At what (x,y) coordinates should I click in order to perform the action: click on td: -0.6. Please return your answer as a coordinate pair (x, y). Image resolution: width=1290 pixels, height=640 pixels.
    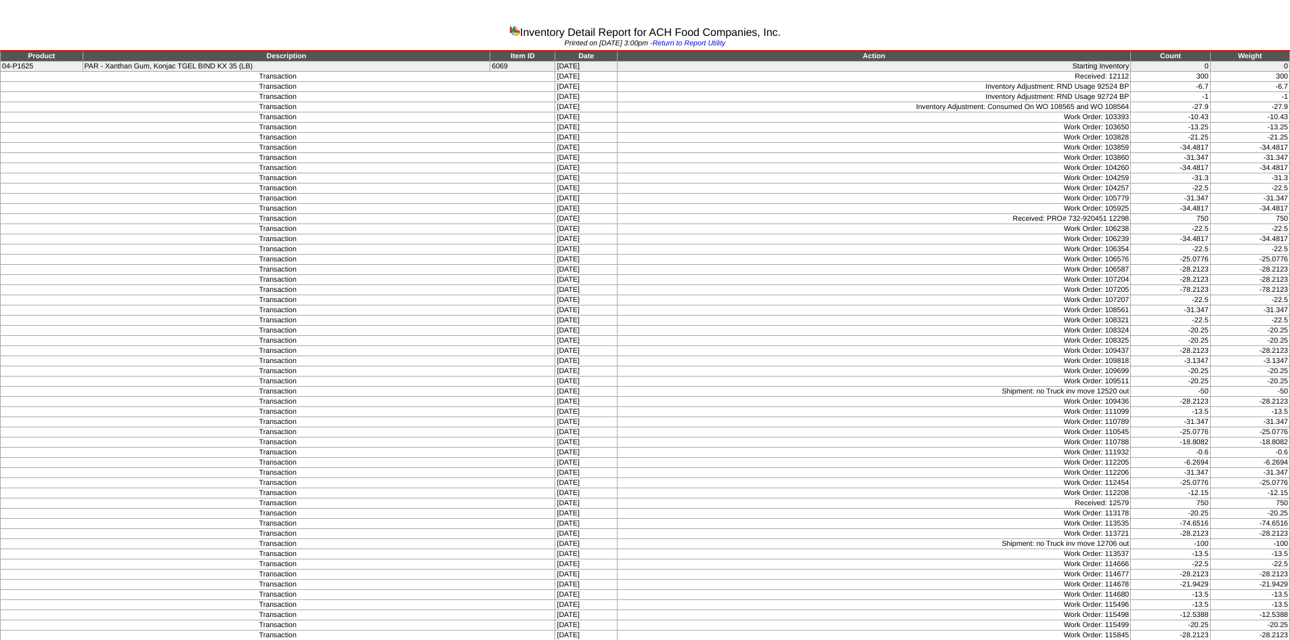
    Looking at the image, I should click on (1250, 452).